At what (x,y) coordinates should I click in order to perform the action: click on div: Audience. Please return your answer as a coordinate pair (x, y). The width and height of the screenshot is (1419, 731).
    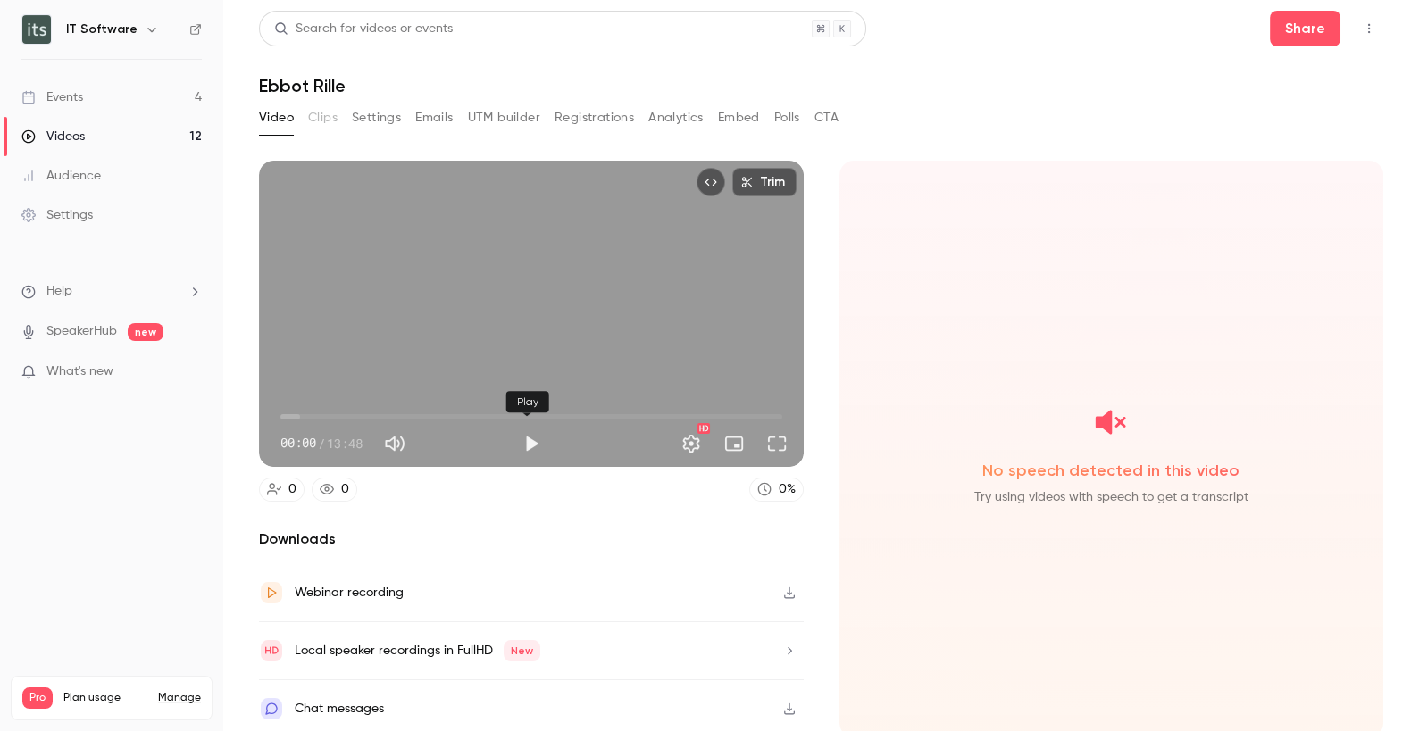
    Looking at the image, I should click on (61, 176).